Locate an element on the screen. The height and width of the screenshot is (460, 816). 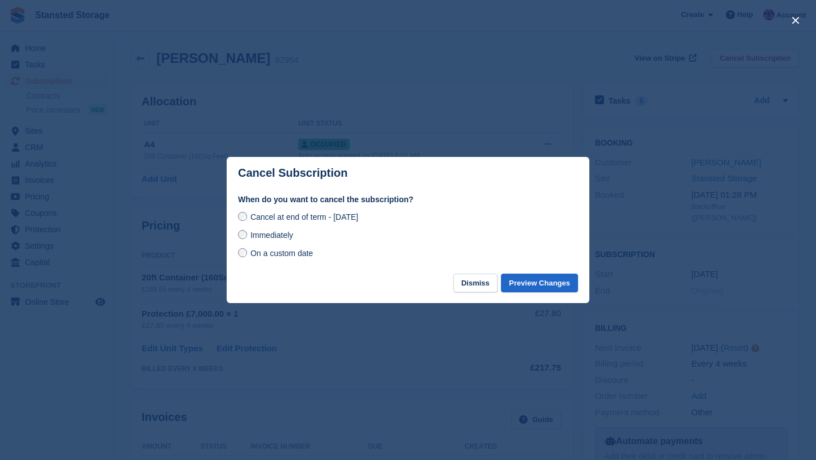
span: Immediately is located at coordinates (271, 235).